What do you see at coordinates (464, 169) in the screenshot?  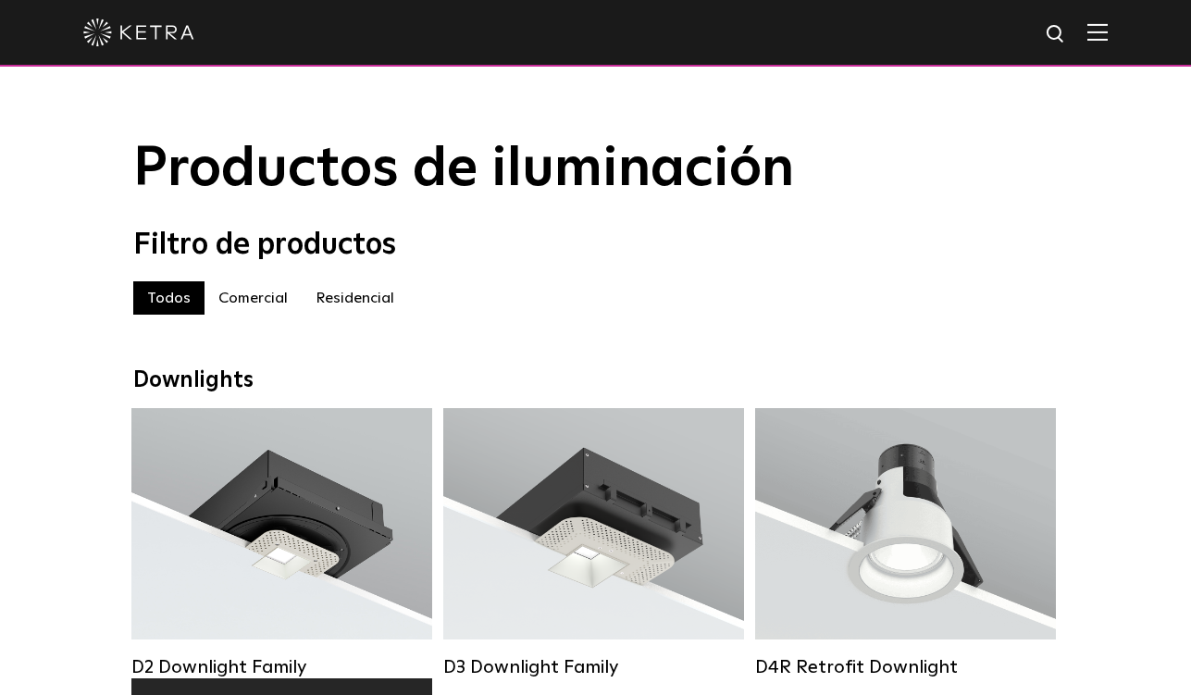 I see `span: Productos de iluminación` at bounding box center [464, 169].